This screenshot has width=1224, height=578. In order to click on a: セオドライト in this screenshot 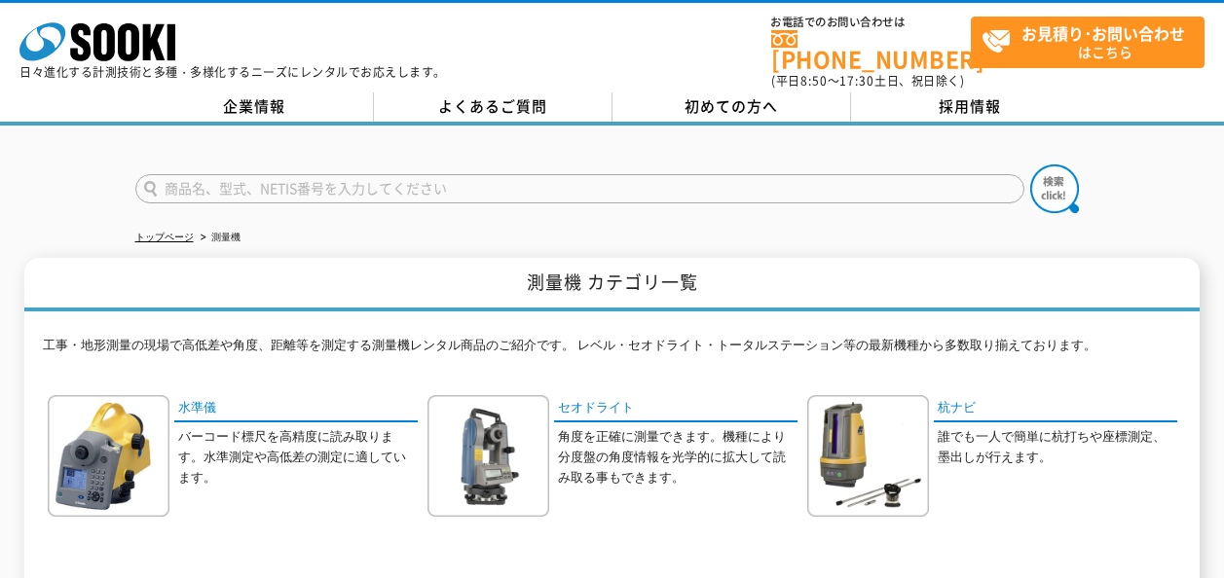, I will do `click(676, 409)`.